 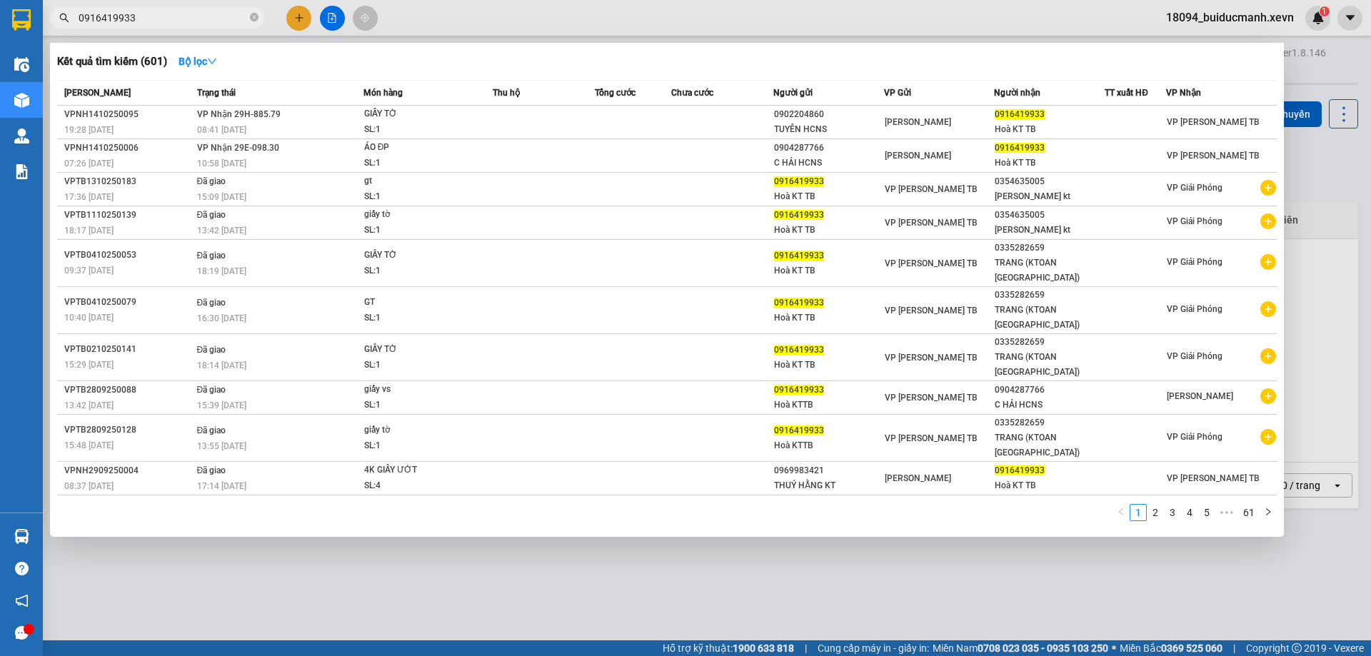 I want to click on li: 5, so click(x=1207, y=513).